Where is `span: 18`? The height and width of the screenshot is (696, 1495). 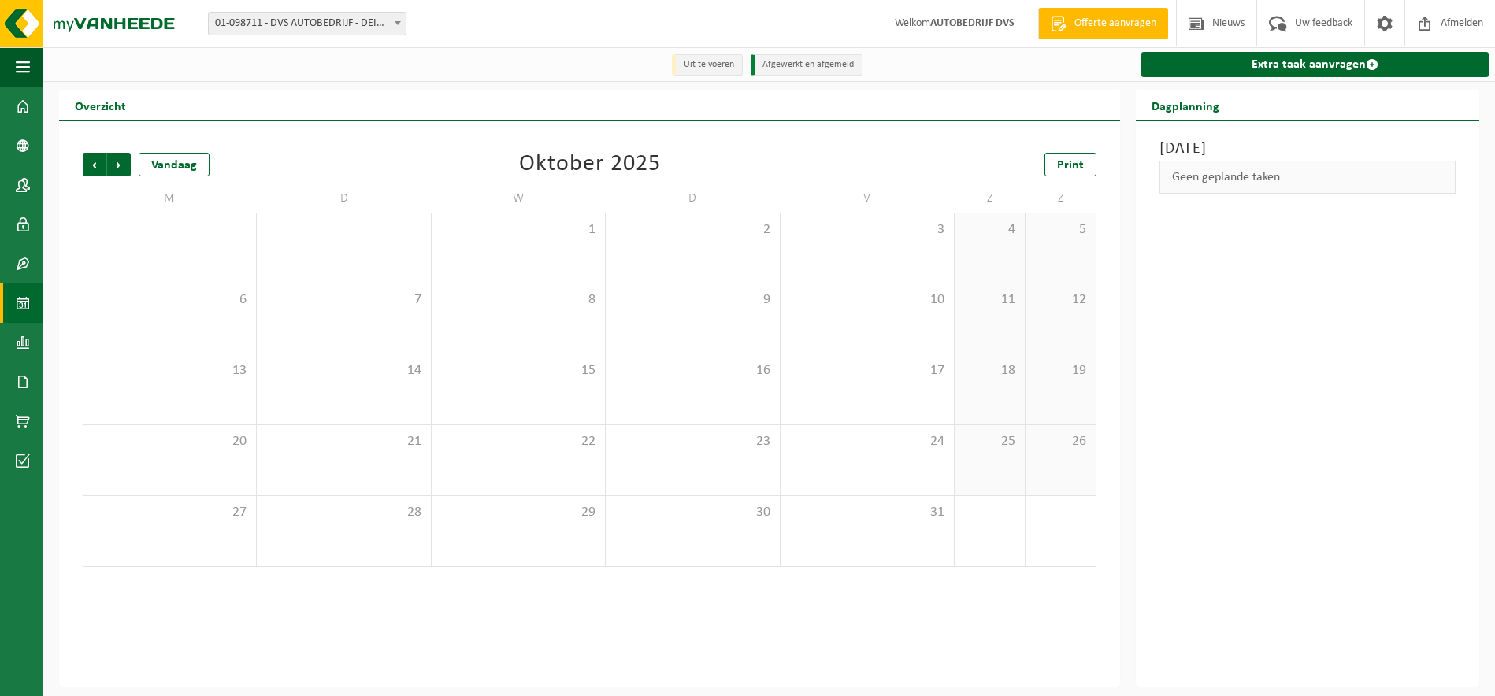 span: 18 is located at coordinates (989, 371).